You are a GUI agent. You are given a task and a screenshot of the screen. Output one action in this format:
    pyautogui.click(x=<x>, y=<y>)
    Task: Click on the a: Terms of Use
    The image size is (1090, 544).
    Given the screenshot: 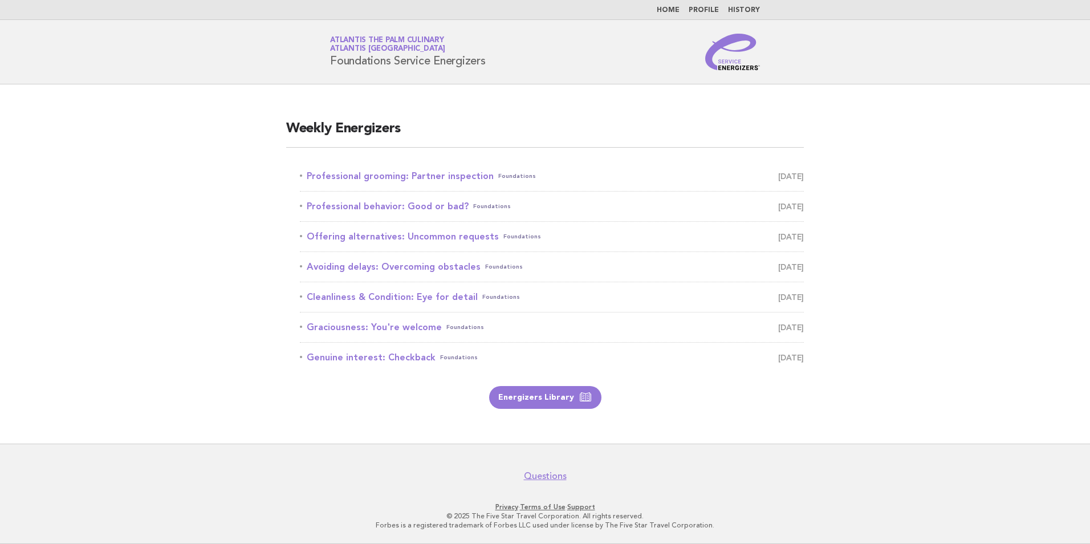 What is the action you would take?
    pyautogui.click(x=543, y=507)
    